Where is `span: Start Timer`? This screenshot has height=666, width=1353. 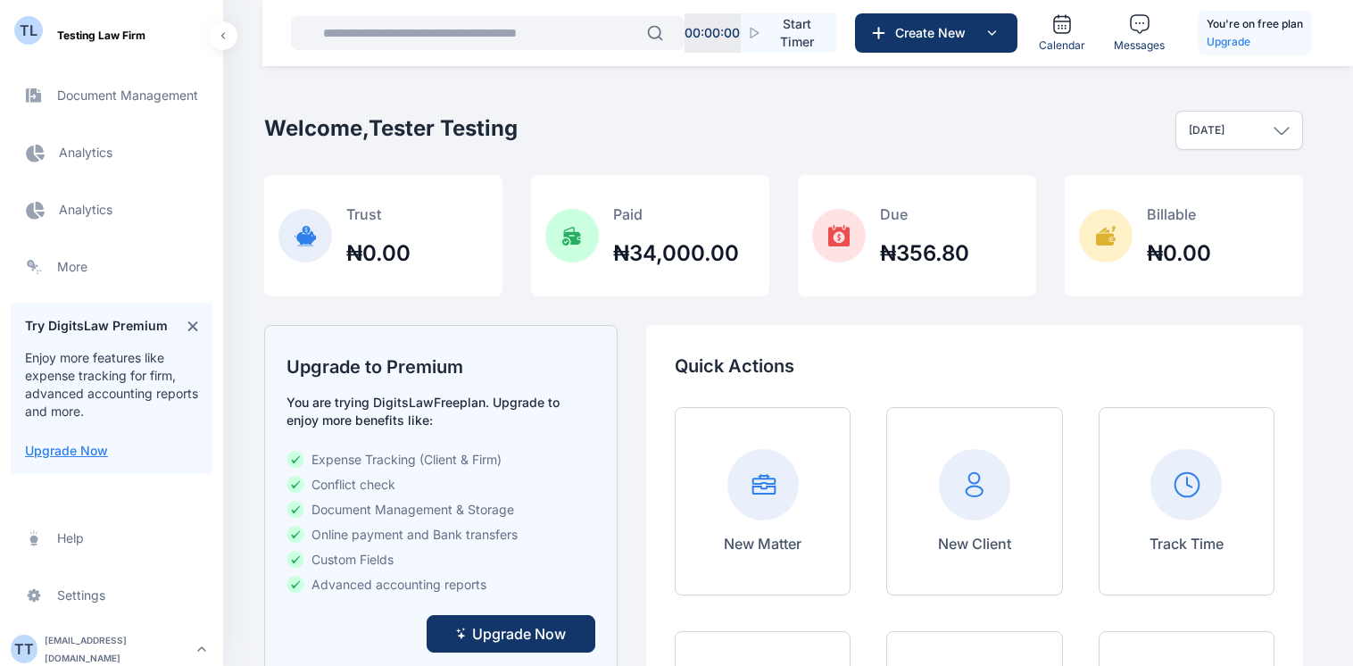 span: Start Timer is located at coordinates (797, 33).